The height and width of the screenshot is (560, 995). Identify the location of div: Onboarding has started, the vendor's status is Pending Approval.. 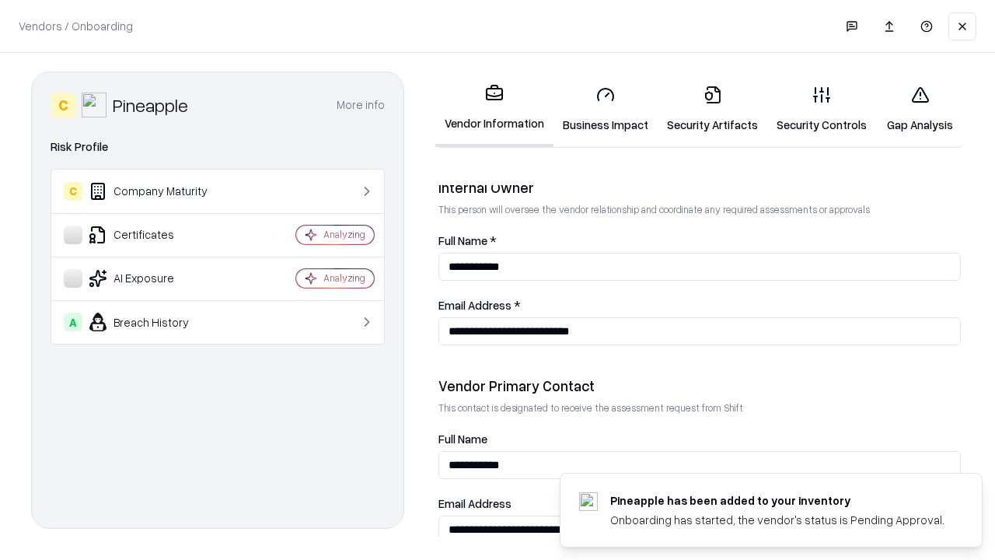
(777, 519).